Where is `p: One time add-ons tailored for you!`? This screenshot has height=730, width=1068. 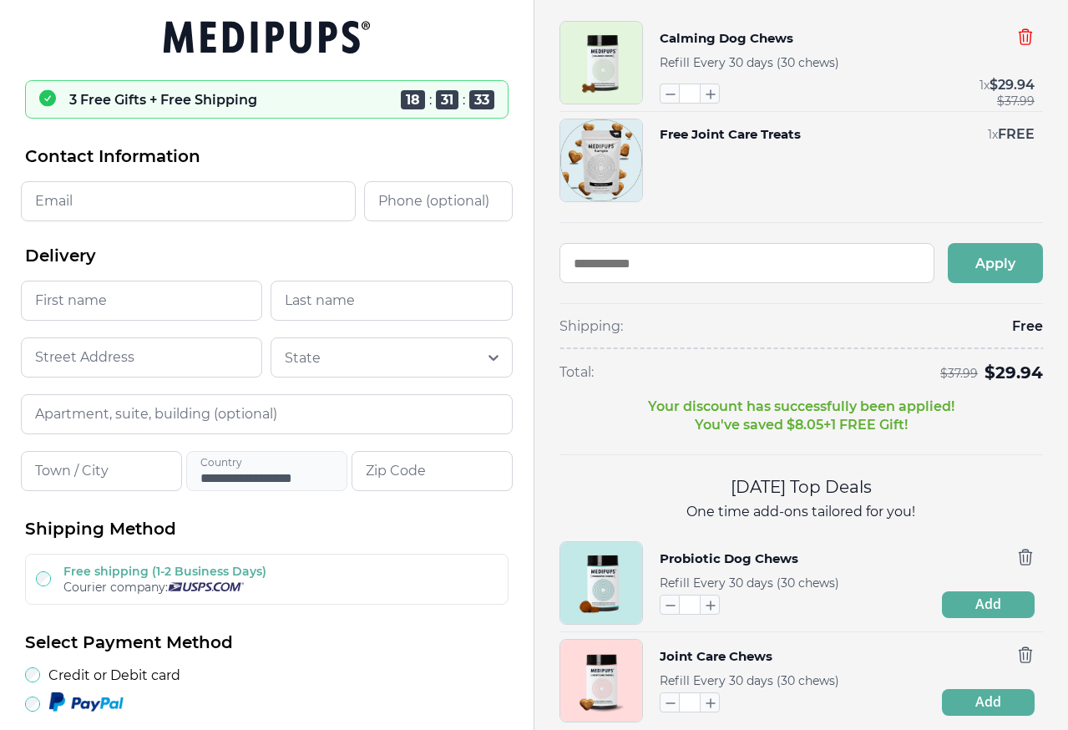
p: One time add-ons tailored for you! is located at coordinates (800, 512).